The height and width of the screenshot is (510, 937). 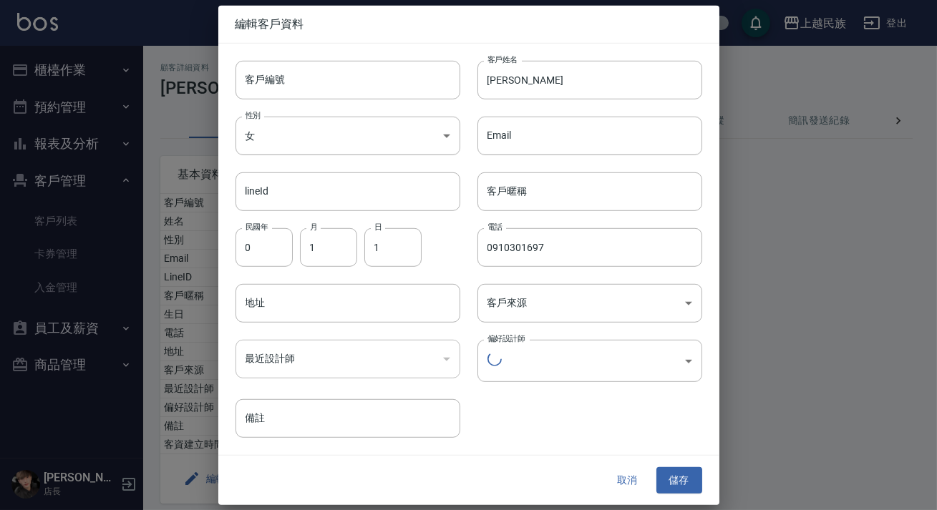 I want to click on button: 儲存, so click(x=679, y=480).